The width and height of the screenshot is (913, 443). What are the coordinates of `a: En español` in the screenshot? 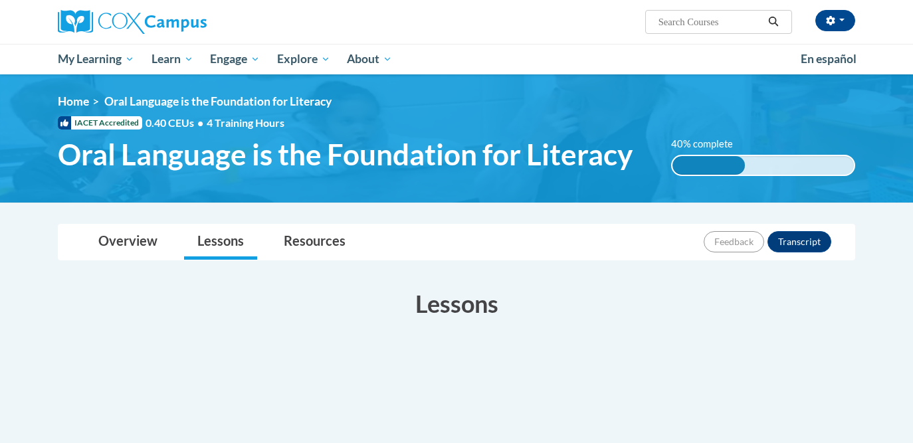 It's located at (828, 59).